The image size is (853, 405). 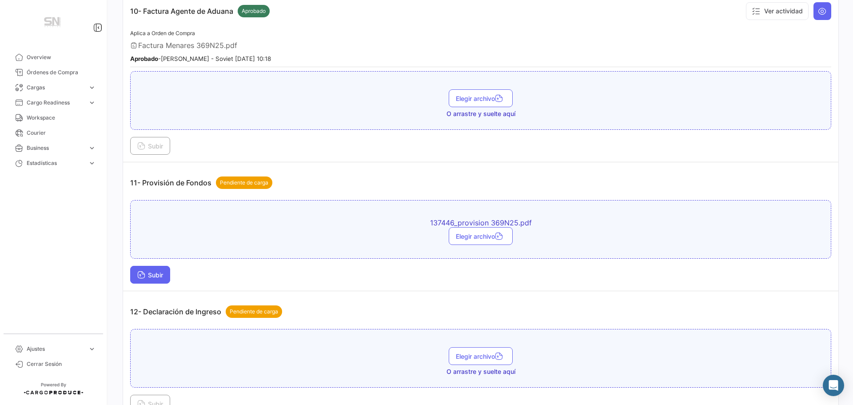 I want to click on a: Workspace, so click(x=53, y=118).